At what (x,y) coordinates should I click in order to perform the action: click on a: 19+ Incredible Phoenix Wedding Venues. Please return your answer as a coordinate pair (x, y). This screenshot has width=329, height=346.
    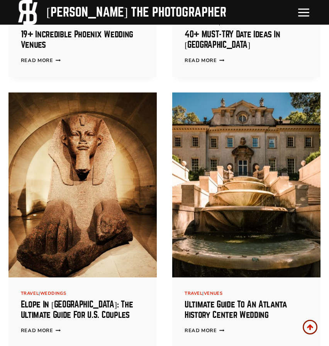
    Looking at the image, I should click on (77, 39).